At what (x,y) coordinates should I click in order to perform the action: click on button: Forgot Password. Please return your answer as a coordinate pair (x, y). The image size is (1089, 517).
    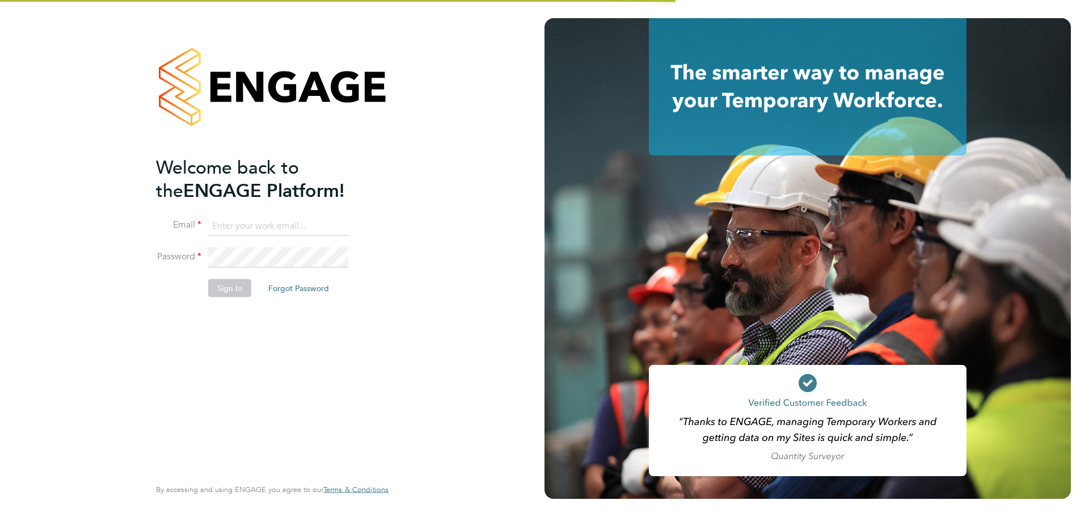
    Looking at the image, I should click on (298, 288).